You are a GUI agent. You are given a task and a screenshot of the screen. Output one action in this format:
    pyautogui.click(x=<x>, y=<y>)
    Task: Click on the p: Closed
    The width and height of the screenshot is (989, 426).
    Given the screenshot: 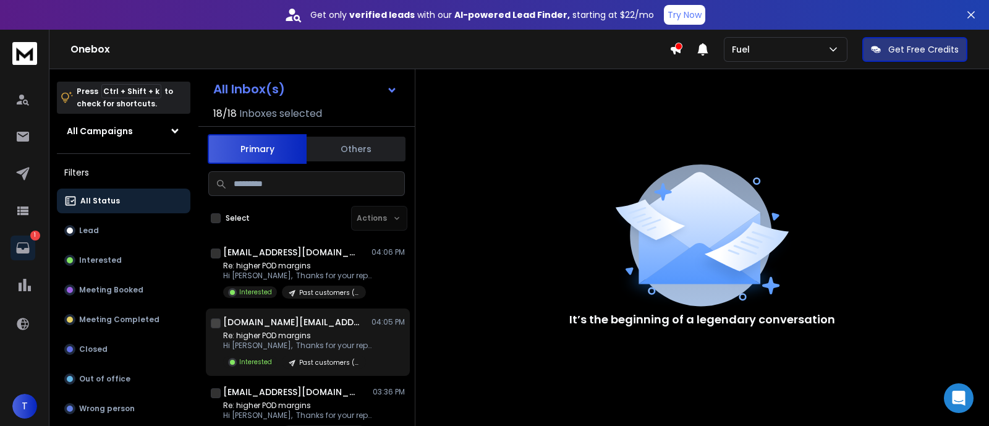 What is the action you would take?
    pyautogui.click(x=93, y=349)
    